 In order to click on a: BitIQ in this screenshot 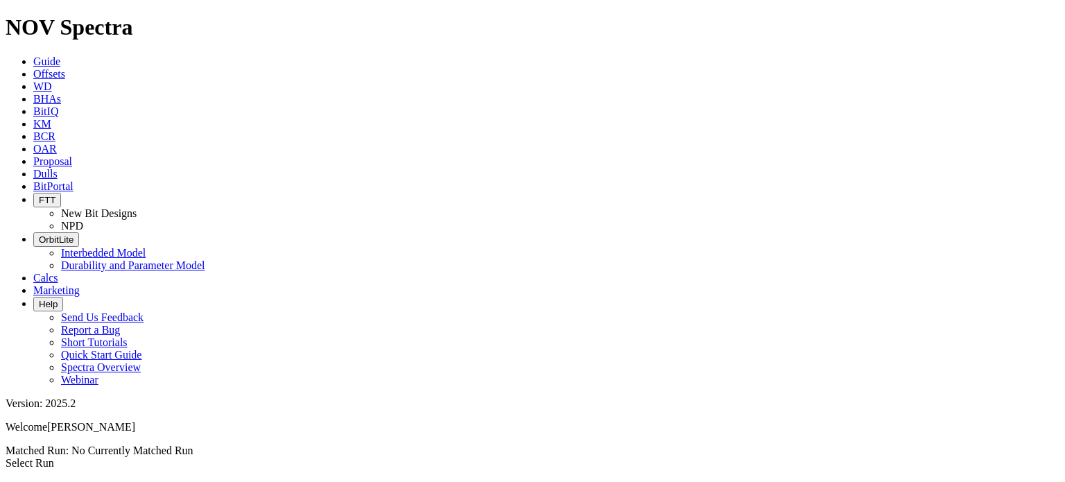, I will do `click(46, 111)`.